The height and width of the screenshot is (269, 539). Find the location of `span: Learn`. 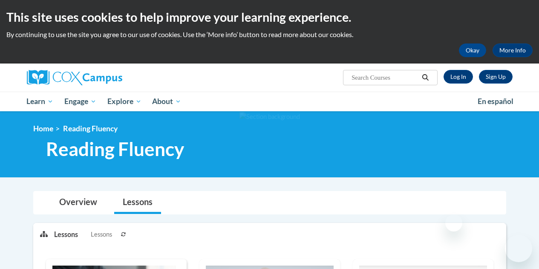

span: Learn is located at coordinates (40, 101).